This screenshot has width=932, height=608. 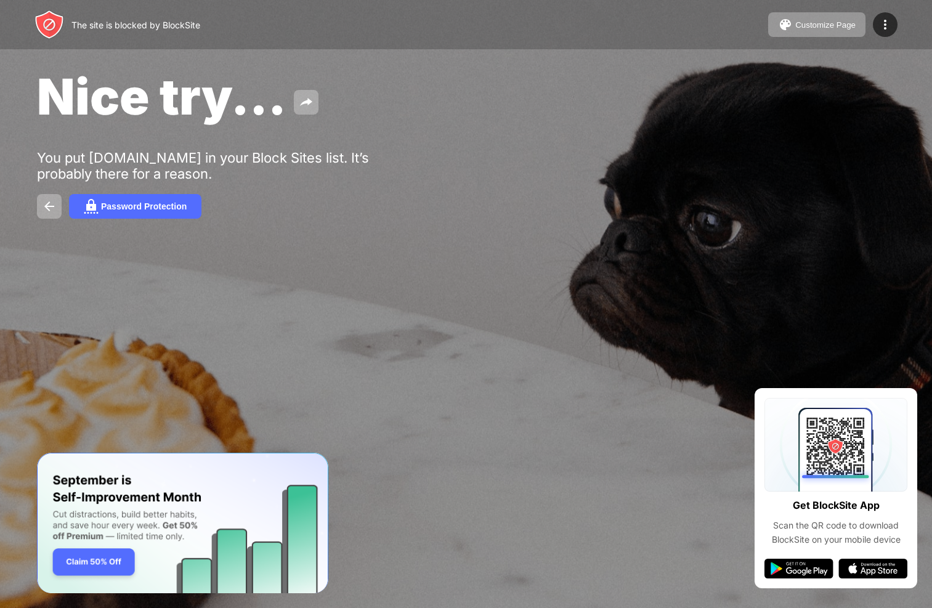 What do you see at coordinates (49, 25) in the screenshot?
I see `img: header-logo.svg` at bounding box center [49, 25].